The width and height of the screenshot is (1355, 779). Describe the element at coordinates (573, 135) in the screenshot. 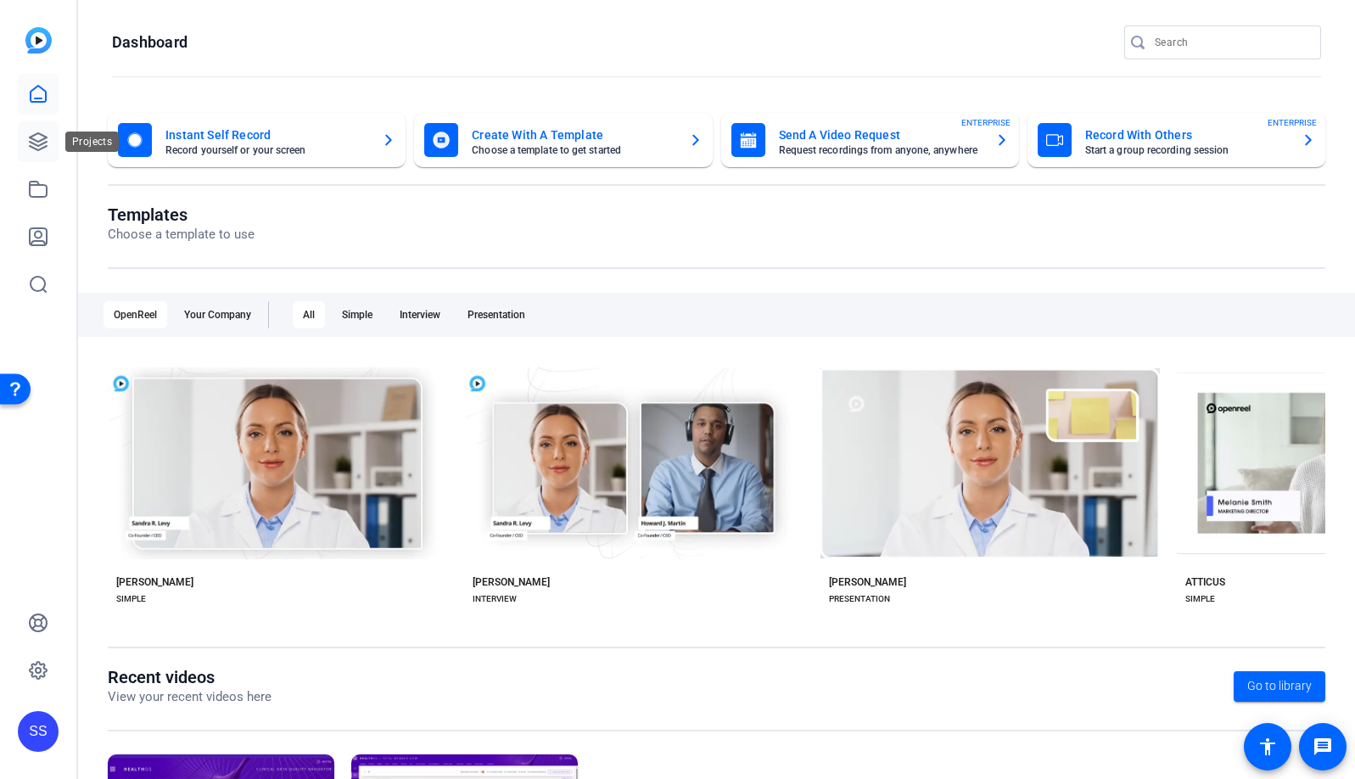

I see `mat-card-title: Create With A Template` at that location.